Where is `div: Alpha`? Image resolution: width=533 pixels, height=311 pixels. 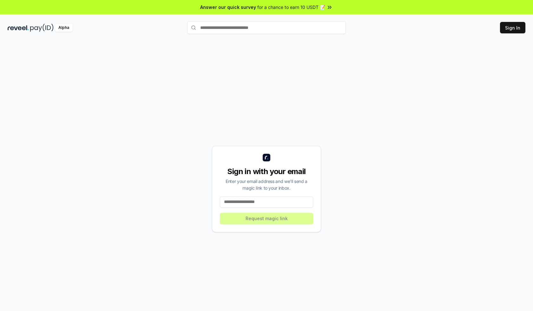 div: Alpha is located at coordinates (64, 28).